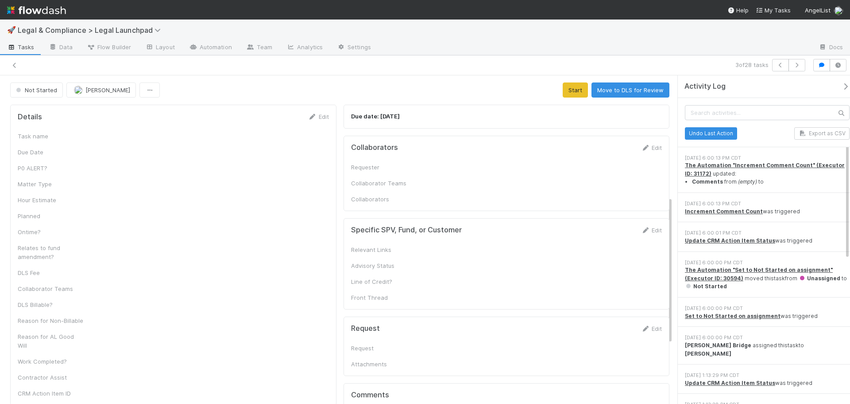  Describe the element at coordinates (36, 90) in the screenshot. I see `button: Not Started` at that location.